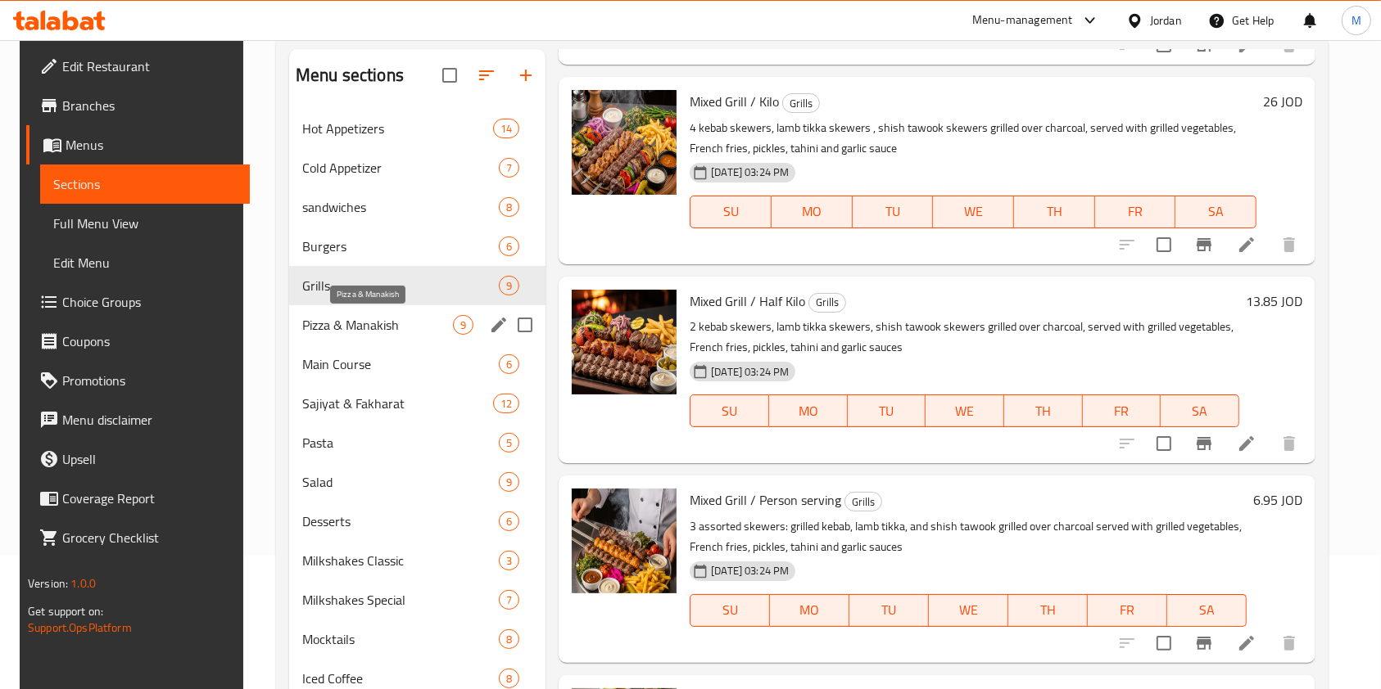 The height and width of the screenshot is (689, 1381). Describe the element at coordinates (526, 75) in the screenshot. I see `button: Add section` at that location.